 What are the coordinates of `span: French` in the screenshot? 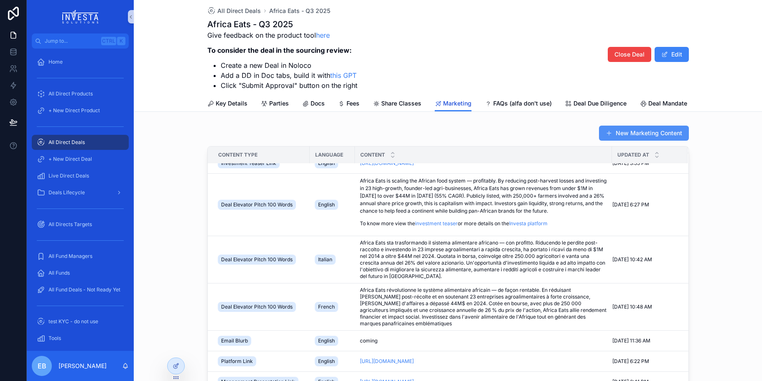 It's located at (327, 307).